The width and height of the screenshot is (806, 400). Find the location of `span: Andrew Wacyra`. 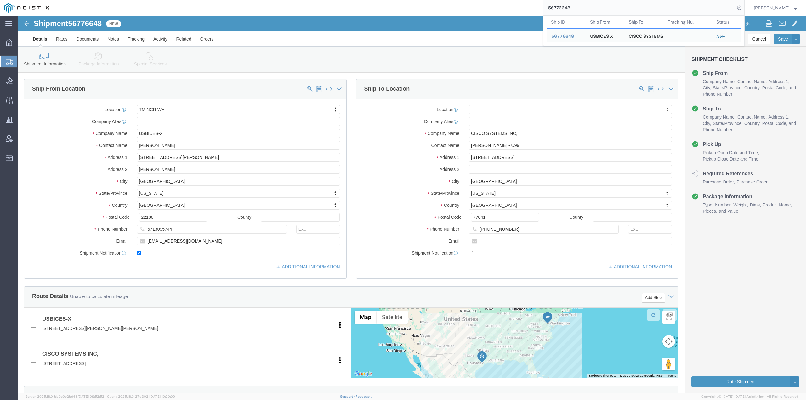

span: Andrew Wacyra is located at coordinates (772, 8).